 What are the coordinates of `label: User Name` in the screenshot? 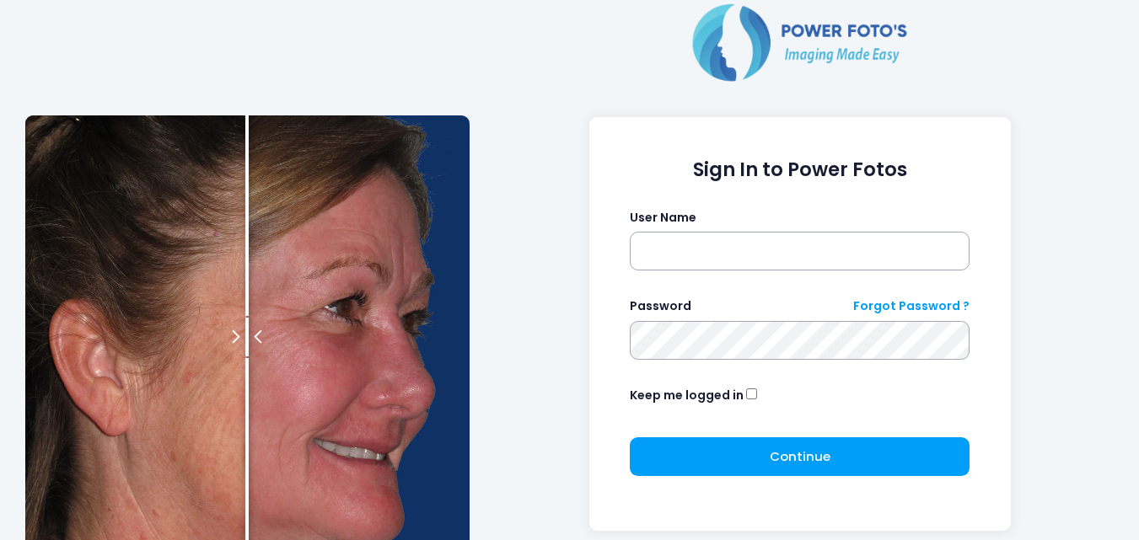 It's located at (663, 217).